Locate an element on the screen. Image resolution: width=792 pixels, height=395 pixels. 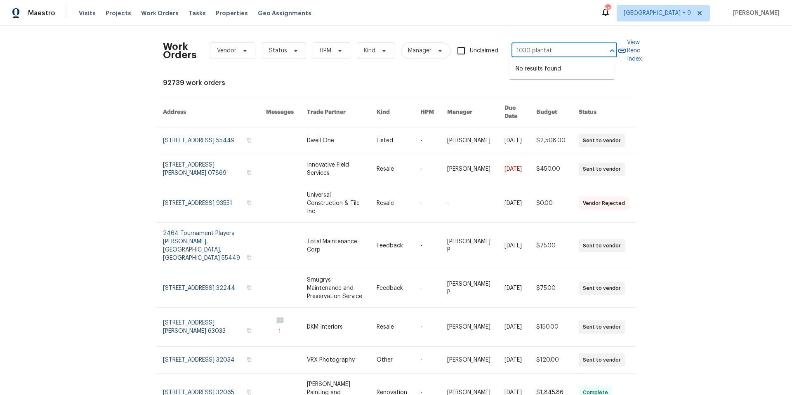
span: Vendor is located at coordinates (226, 51).